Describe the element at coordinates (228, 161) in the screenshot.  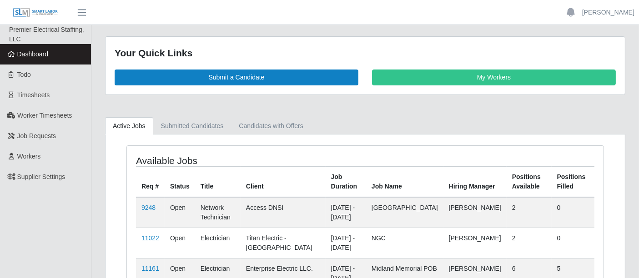
I see `h4: Available Jobs` at that location.